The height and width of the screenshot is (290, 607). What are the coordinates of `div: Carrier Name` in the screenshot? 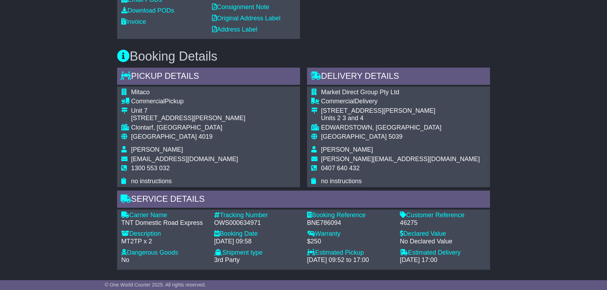 It's located at (164, 216).